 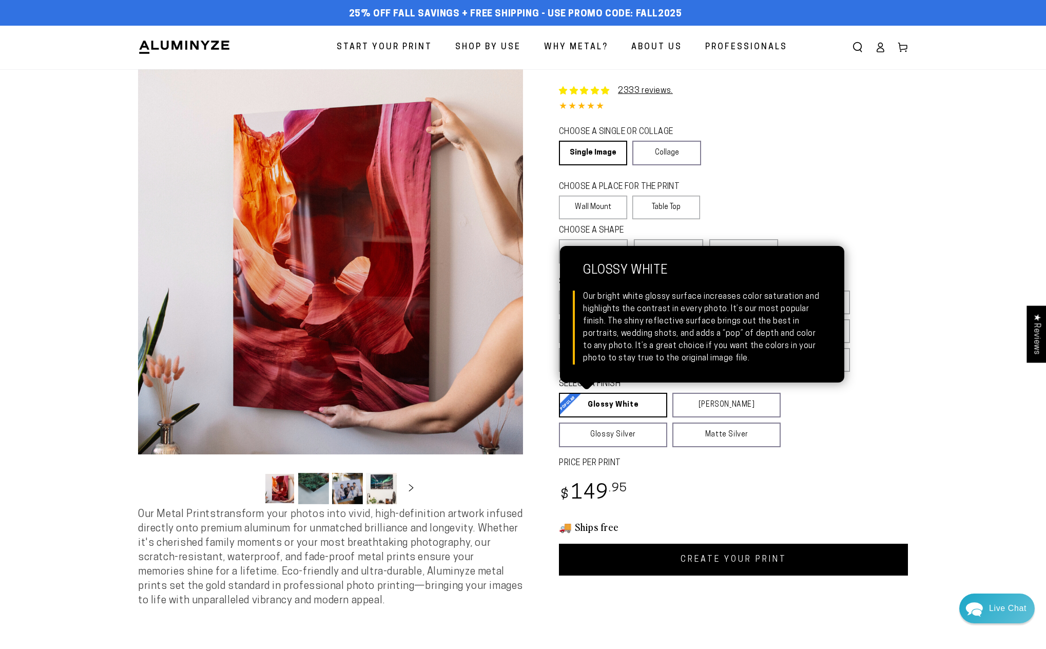 I want to click on div: Click to open Judge.me floating reviews tab, so click(x=1036, y=334).